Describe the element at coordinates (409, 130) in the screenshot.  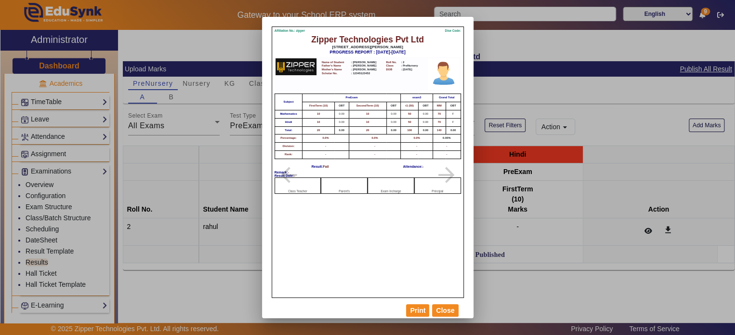
I see `td: 100` at that location.